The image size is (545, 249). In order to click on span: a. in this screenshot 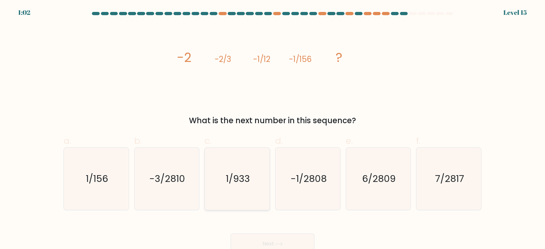, I will do `click(67, 141)`.